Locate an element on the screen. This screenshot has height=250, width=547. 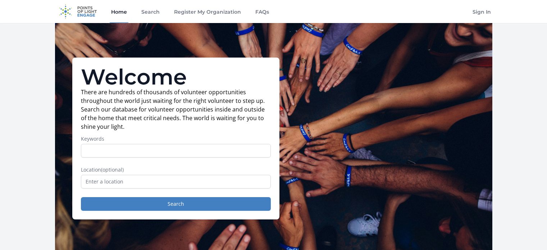
input: Enter a location is located at coordinates (176, 182).